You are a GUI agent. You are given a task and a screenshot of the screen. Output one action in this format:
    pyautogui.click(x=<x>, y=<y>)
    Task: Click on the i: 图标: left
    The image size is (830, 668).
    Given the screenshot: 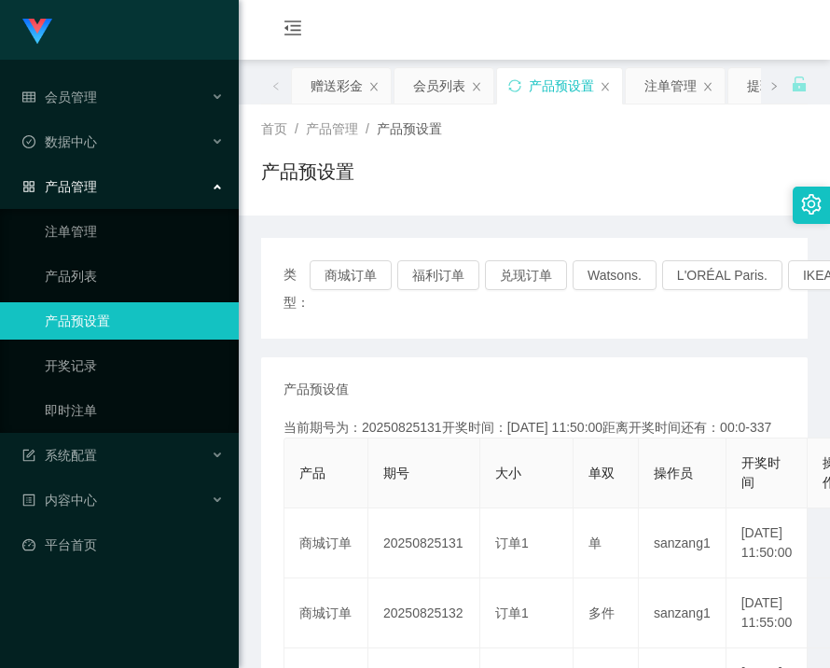 What is the action you would take?
    pyautogui.click(x=276, y=86)
    